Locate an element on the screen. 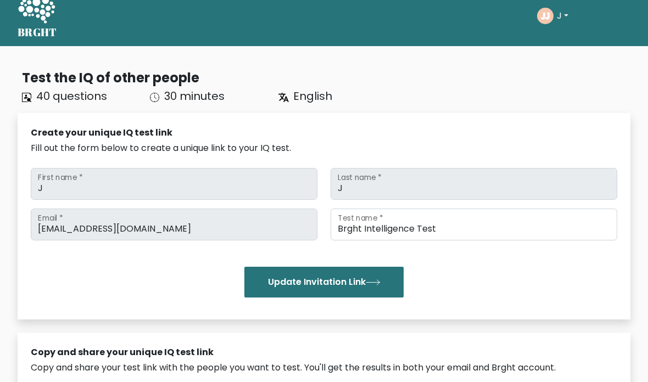 This screenshot has width=648, height=382. input: First name is located at coordinates (174, 184).